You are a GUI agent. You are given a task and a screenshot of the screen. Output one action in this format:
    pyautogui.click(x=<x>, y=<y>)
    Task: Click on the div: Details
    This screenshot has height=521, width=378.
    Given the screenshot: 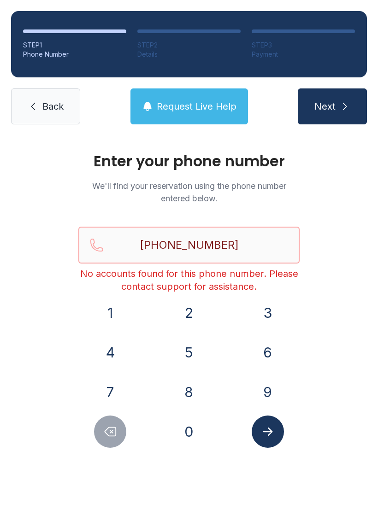 What is the action you would take?
    pyautogui.click(x=189, y=54)
    